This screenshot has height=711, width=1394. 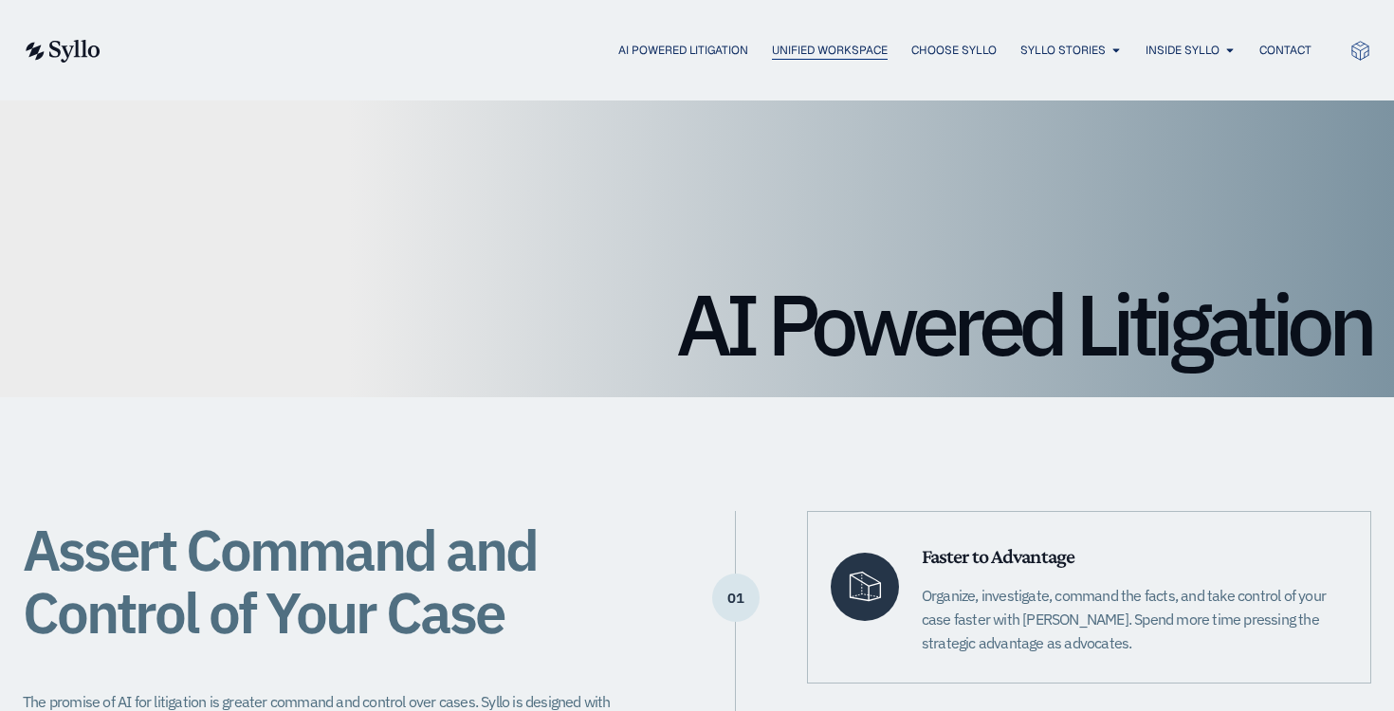 What do you see at coordinates (62, 51) in the screenshot?
I see `img: syllo` at bounding box center [62, 51].